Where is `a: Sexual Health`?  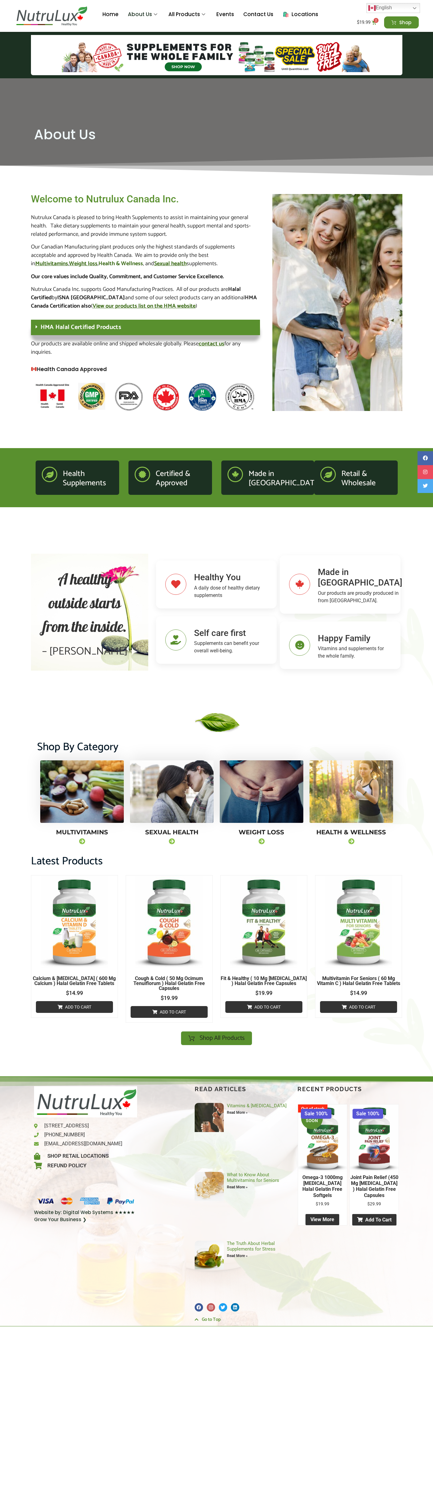
a: Sexual Health is located at coordinates (172, 832).